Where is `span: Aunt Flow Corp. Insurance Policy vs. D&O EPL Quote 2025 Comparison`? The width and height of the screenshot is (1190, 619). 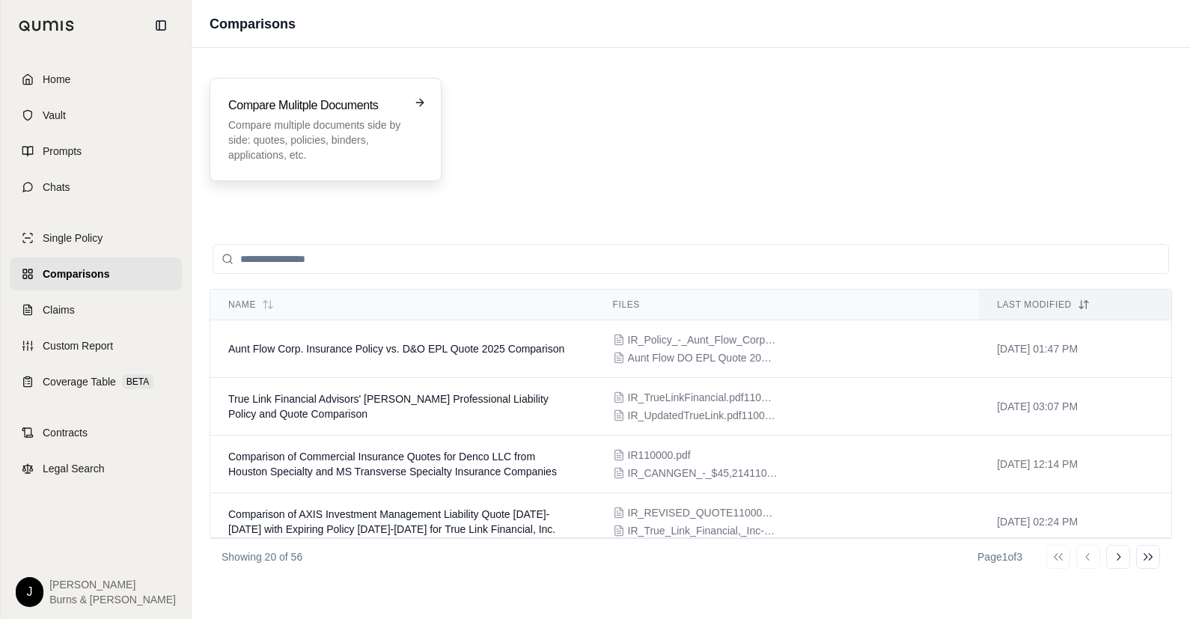
span: Aunt Flow Corp. Insurance Policy vs. D&O EPL Quote 2025 Comparison is located at coordinates (396, 349).